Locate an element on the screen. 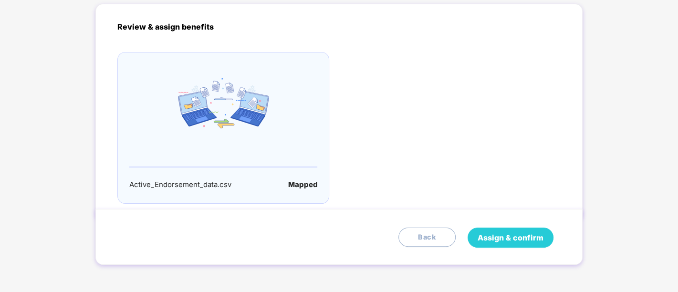  div: Mapped is located at coordinates (302, 185).